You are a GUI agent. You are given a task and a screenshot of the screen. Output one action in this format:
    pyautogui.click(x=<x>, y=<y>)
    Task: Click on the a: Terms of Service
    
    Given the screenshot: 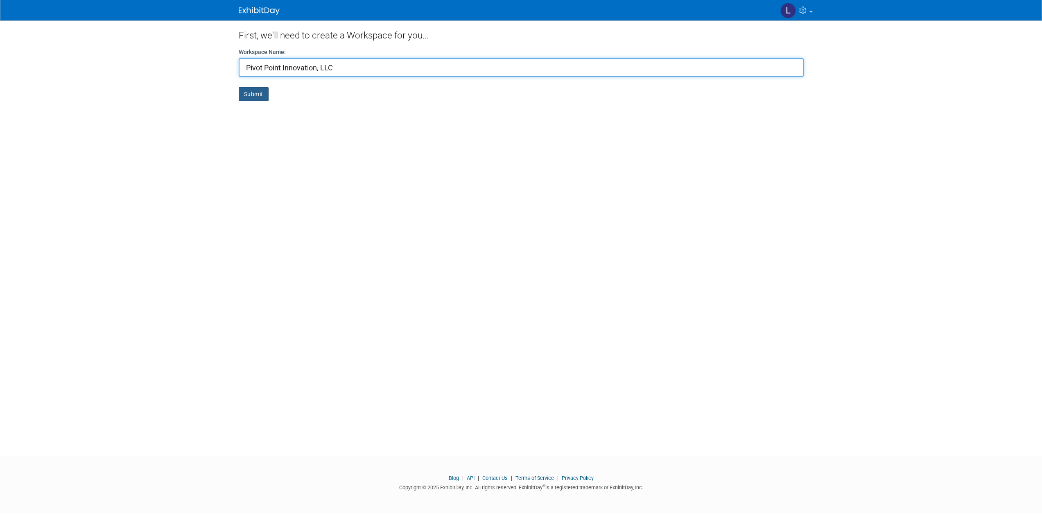 What is the action you would take?
    pyautogui.click(x=535, y=478)
    